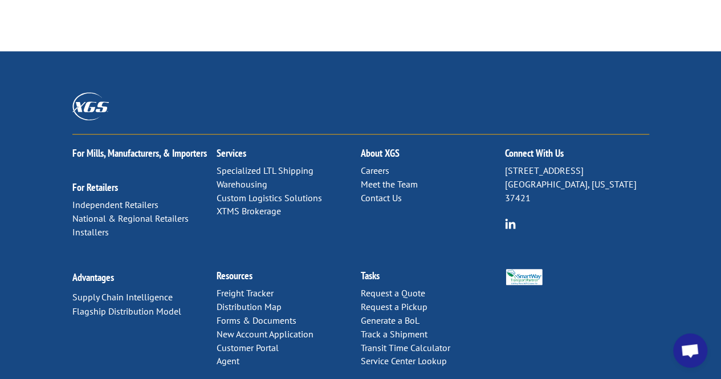  Describe the element at coordinates (123, 297) in the screenshot. I see `a: Supply Chain Intelligence` at that location.